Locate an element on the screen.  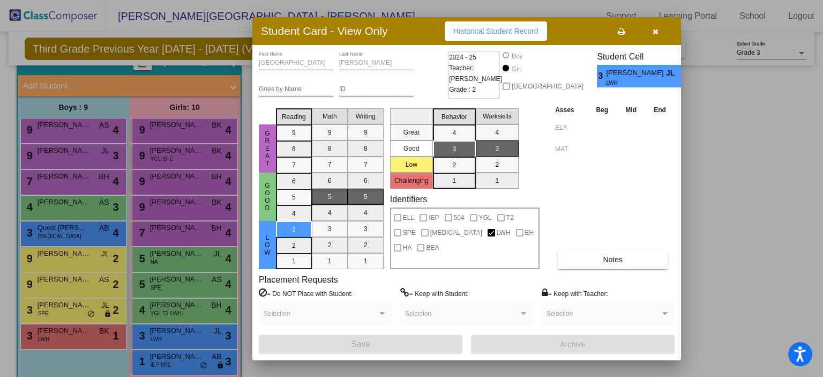
div: Boy is located at coordinates (517, 56).